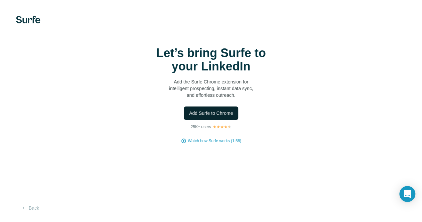  I want to click on button: Watch how Surfe works (1:58), so click(215, 141).